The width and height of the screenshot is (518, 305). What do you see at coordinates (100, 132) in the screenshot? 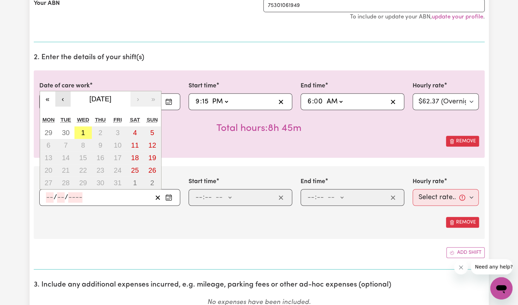
I see `button: 2 October 2025` at bounding box center [100, 132].